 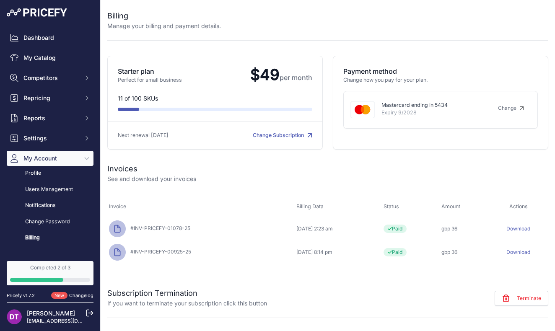 What do you see at coordinates (215, 99) in the screenshot?
I see `p: 11 of 100 SKUs` at bounding box center [215, 99].